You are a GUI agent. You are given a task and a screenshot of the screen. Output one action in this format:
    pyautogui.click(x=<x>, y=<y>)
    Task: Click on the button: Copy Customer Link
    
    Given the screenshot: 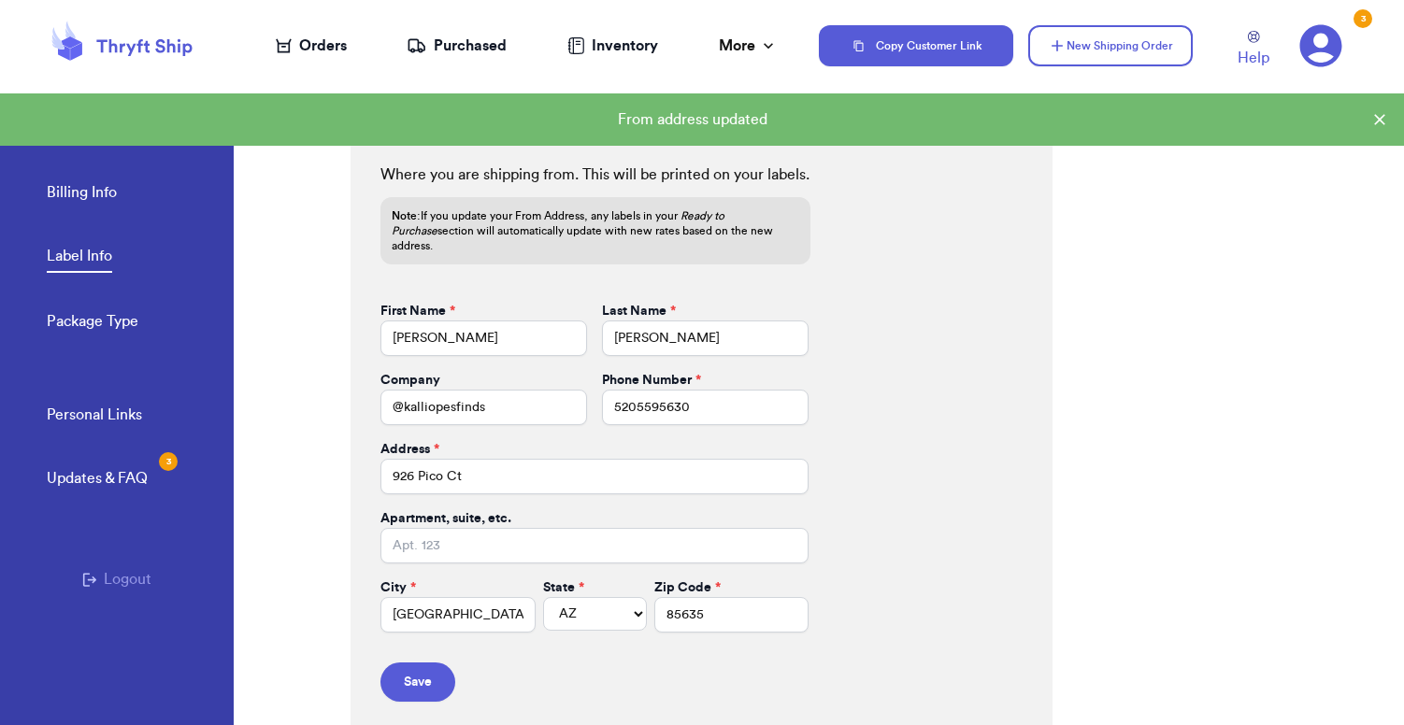 What is the action you would take?
    pyautogui.click(x=916, y=46)
    